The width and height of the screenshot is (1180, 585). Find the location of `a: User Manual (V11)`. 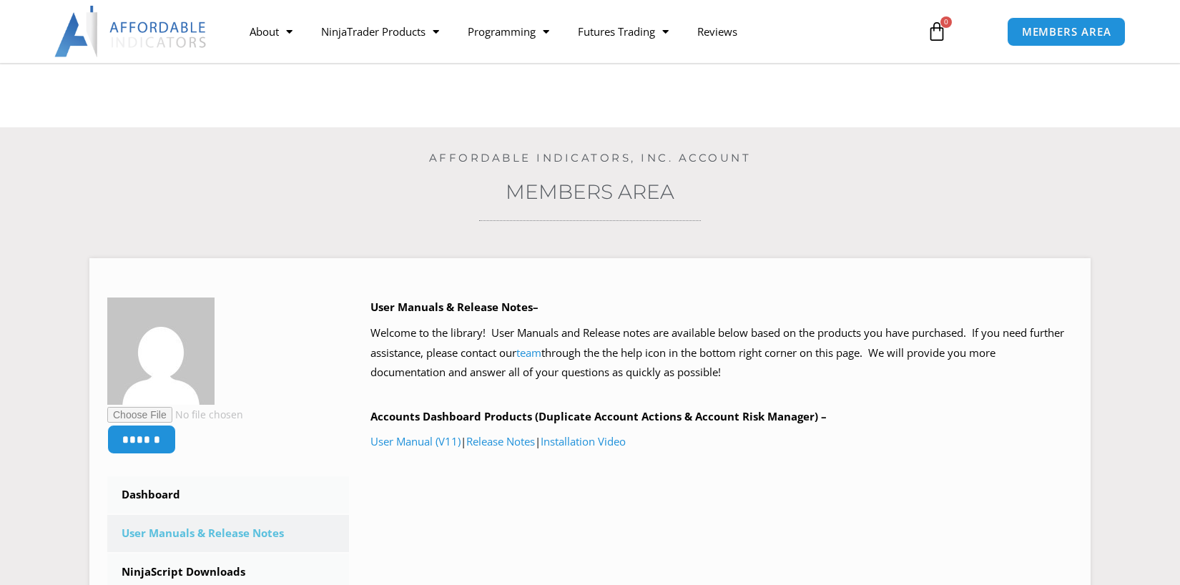

a: User Manual (V11) is located at coordinates (416, 441).